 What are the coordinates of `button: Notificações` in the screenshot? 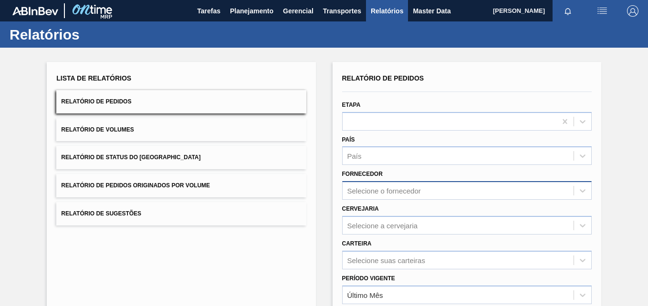 It's located at (568, 11).